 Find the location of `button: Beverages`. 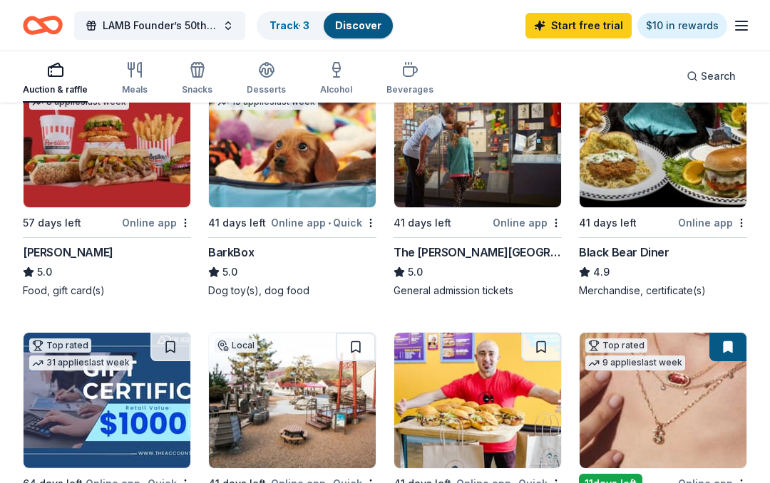

button: Beverages is located at coordinates (410, 79).